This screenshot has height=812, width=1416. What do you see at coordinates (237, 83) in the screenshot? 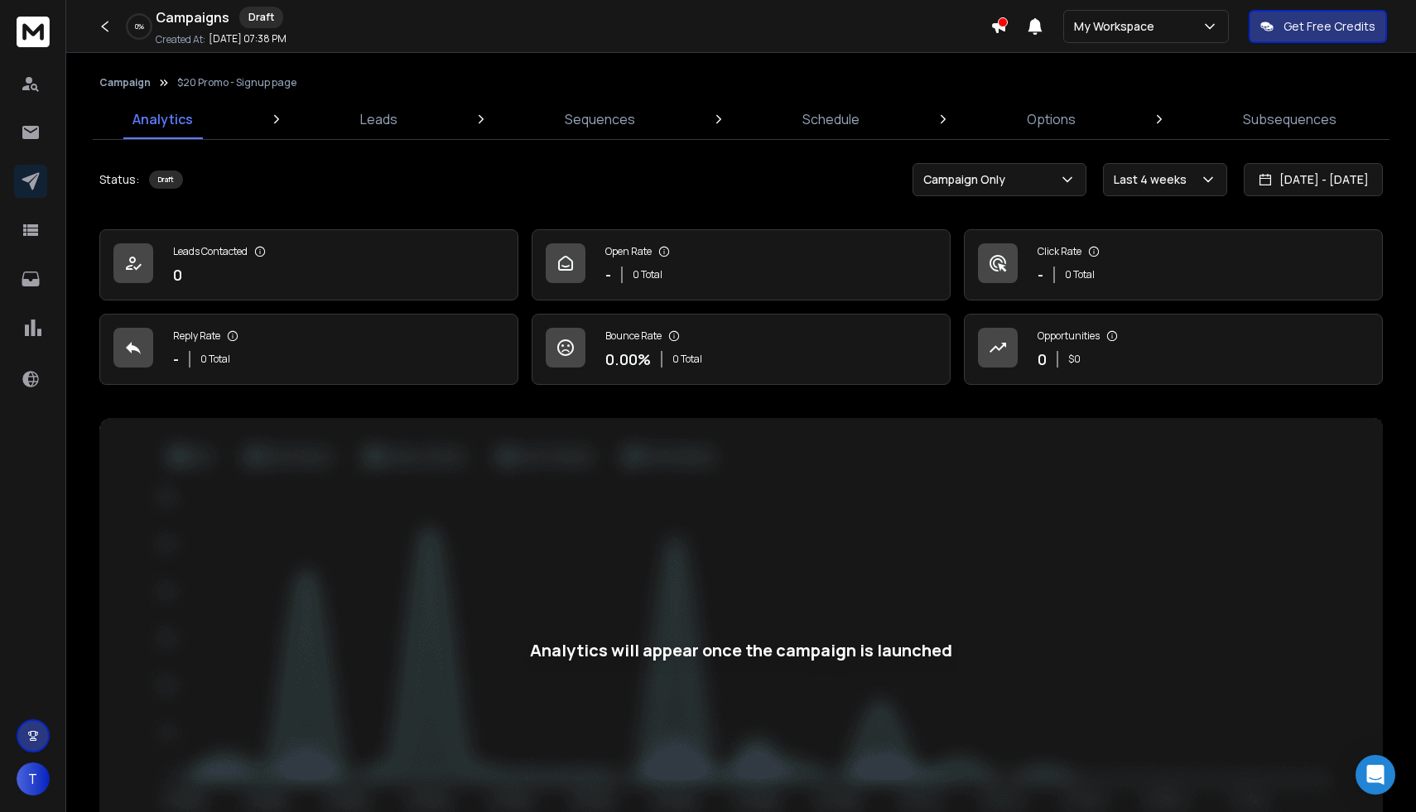
I see `p: $20 Promo - Signup page` at bounding box center [237, 83].